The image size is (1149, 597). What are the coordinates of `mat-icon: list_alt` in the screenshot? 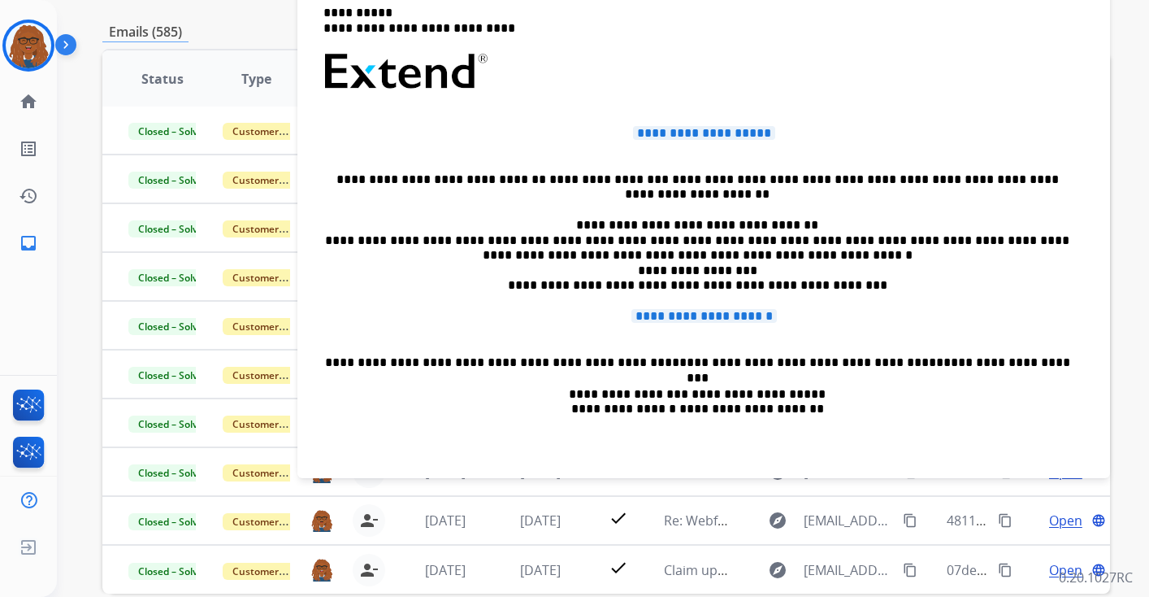 It's located at (28, 149).